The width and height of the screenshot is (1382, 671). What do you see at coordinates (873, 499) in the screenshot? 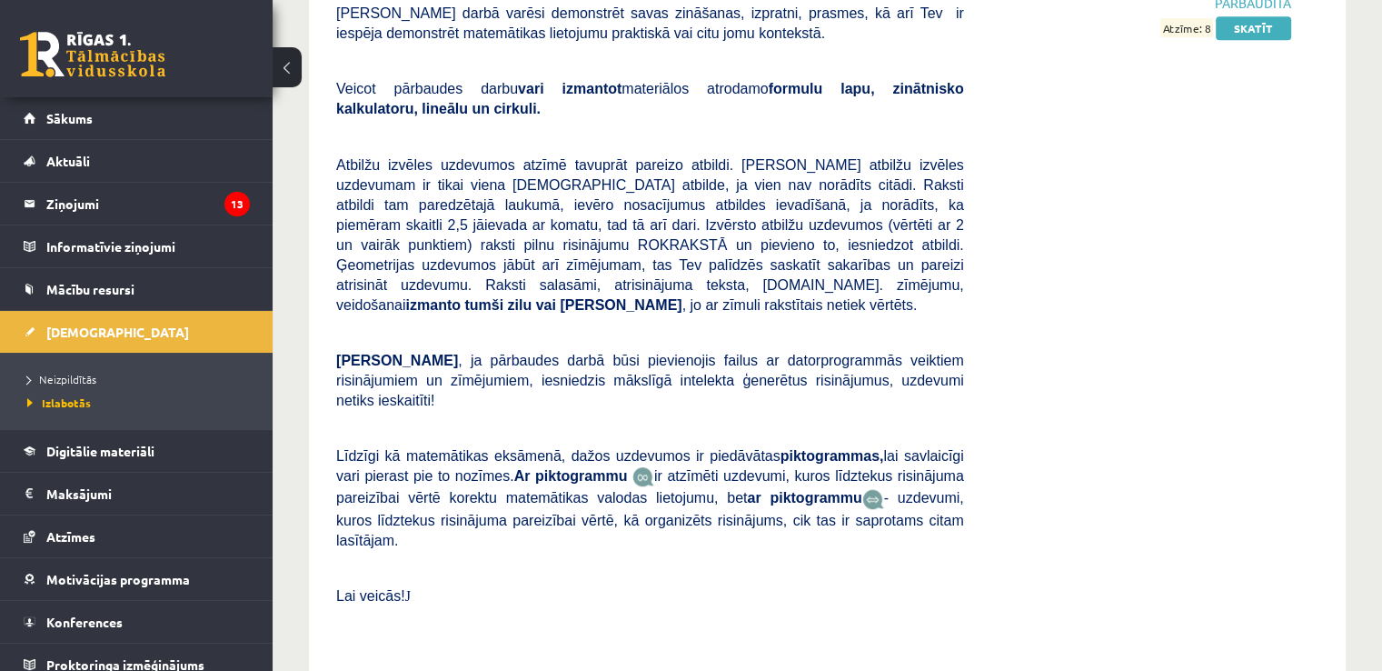
I see `img: wKvN42sLe3LLwAAAABJRU5ErkJggg==` at bounding box center [873, 499].